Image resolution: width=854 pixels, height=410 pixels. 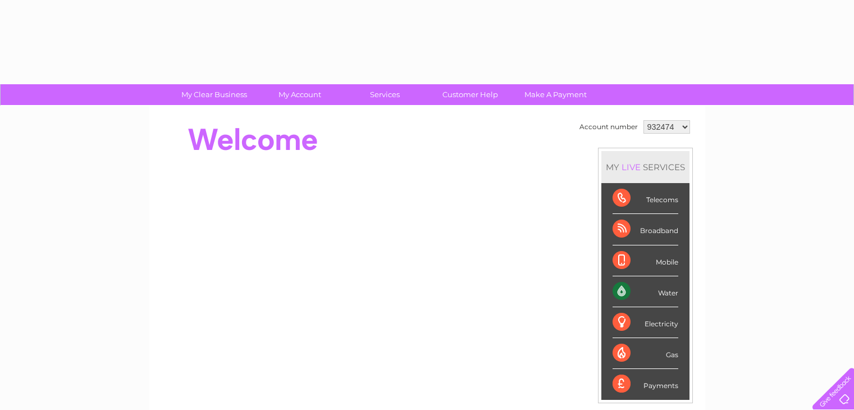 I want to click on a: Customer Help, so click(x=470, y=94).